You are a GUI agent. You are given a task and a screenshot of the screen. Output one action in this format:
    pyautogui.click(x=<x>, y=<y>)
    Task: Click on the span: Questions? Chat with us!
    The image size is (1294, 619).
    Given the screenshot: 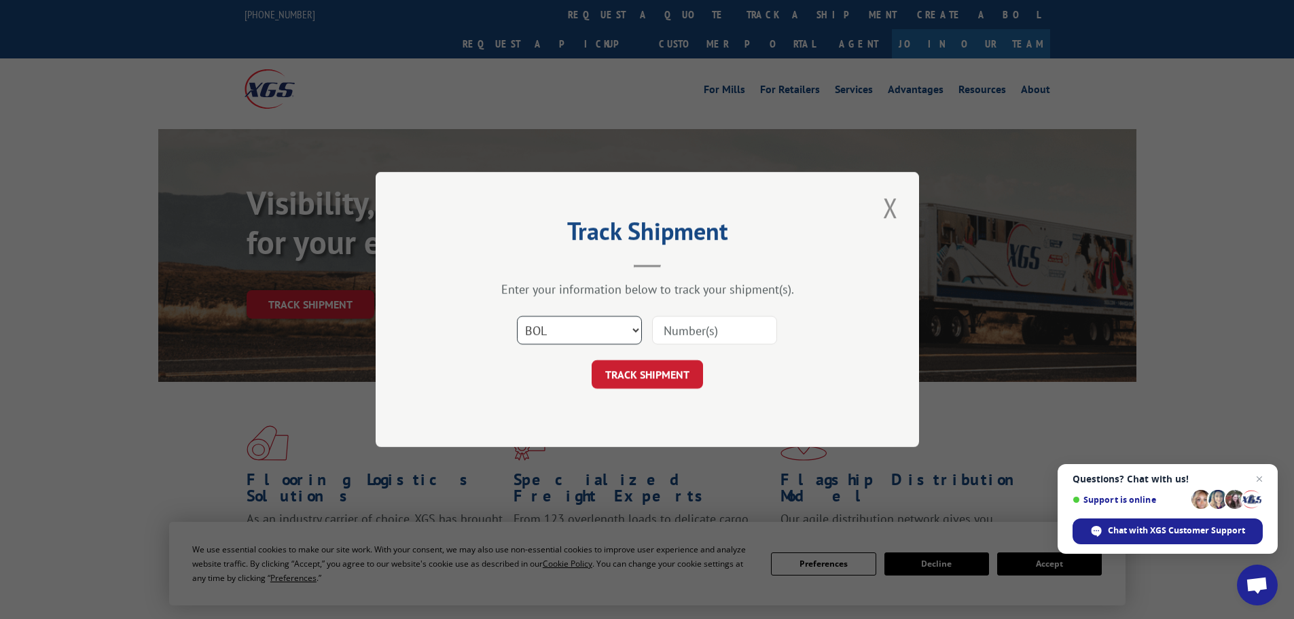 What is the action you would take?
    pyautogui.click(x=1167, y=479)
    